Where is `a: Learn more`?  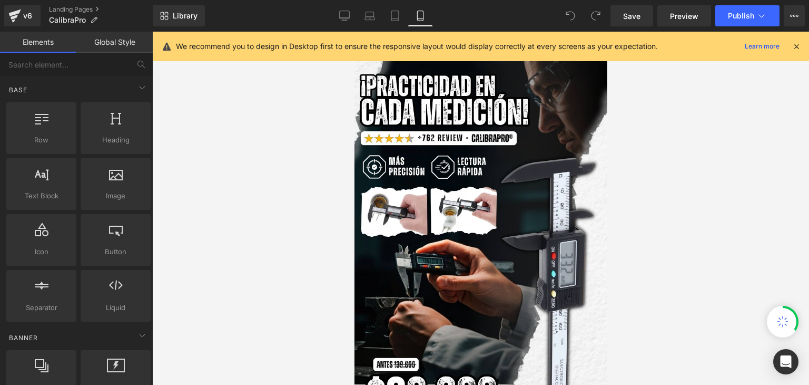 a: Learn more is located at coordinates (762, 46).